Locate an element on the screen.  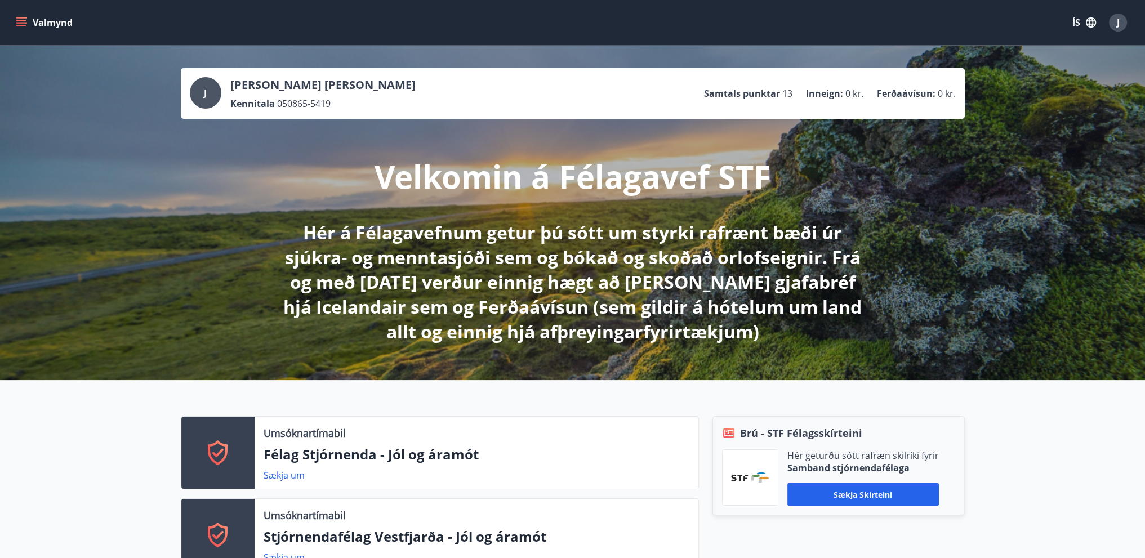
p: Velkomin á Félagavef STF is located at coordinates (573, 176).